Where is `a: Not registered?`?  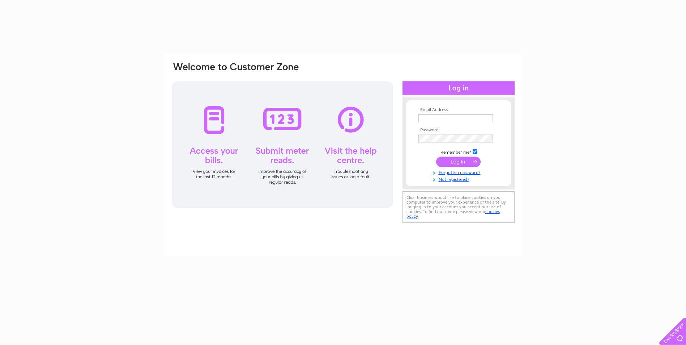 a: Not registered? is located at coordinates (459, 179).